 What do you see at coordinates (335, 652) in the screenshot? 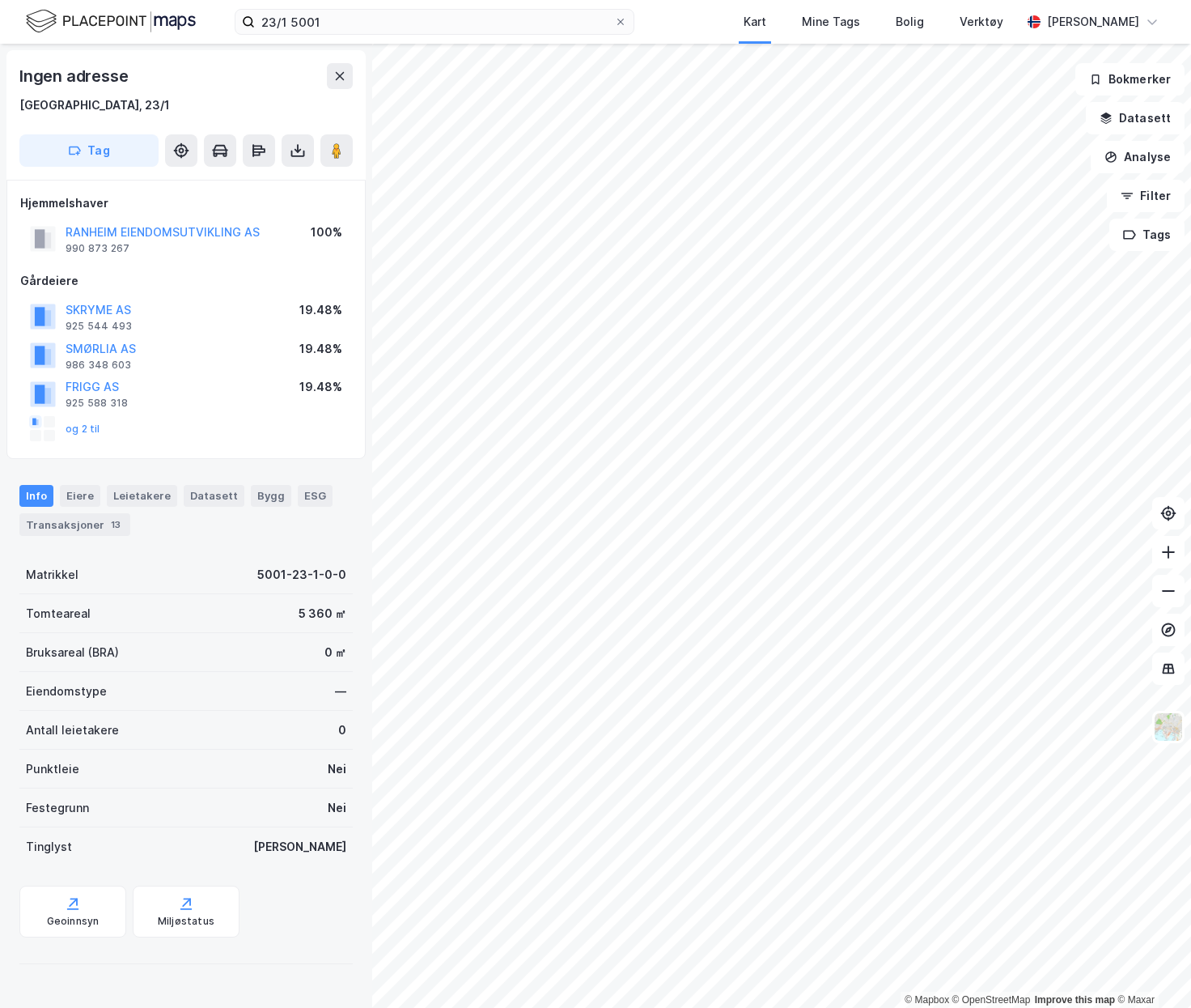
I see `div: 0 ㎡` at bounding box center [335, 652].